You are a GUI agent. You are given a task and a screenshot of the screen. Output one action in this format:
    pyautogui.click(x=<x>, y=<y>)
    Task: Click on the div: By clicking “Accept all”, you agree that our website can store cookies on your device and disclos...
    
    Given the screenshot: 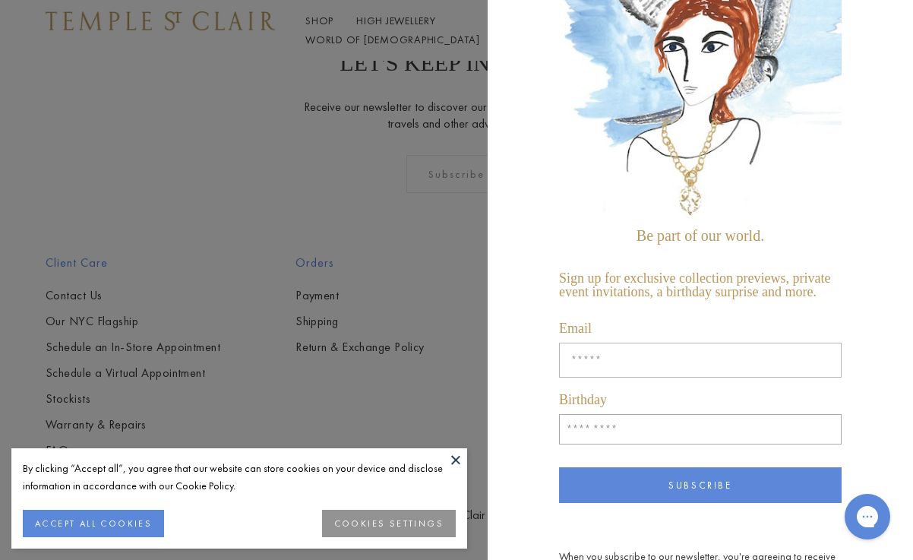 What is the action you would take?
    pyautogui.click(x=239, y=477)
    